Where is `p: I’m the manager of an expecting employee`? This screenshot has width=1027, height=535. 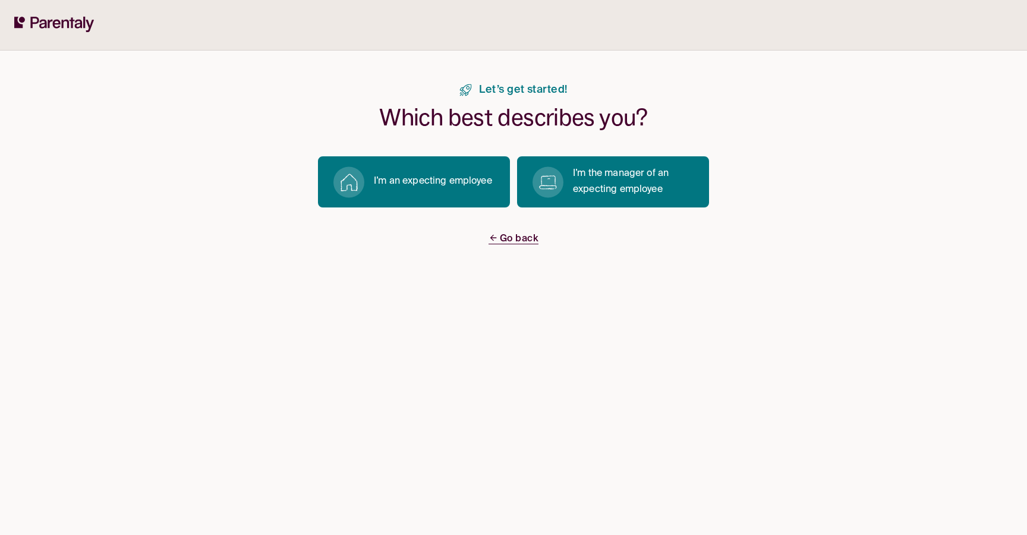
p: I’m the manager of an expecting employee is located at coordinates (633, 182).